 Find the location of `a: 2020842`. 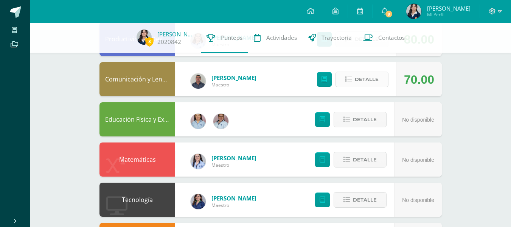

a: 2020842 is located at coordinates (169, 42).